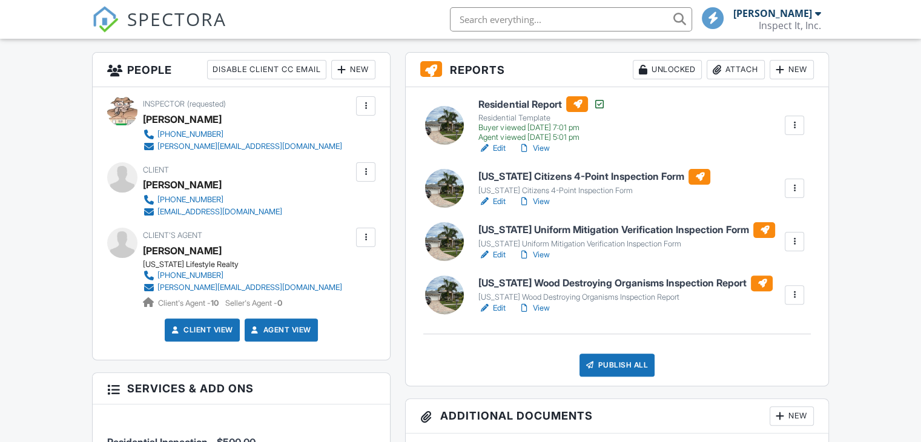 The height and width of the screenshot is (442, 921). What do you see at coordinates (266, 70) in the screenshot?
I see `div: Disable Client CC Email` at bounding box center [266, 70].